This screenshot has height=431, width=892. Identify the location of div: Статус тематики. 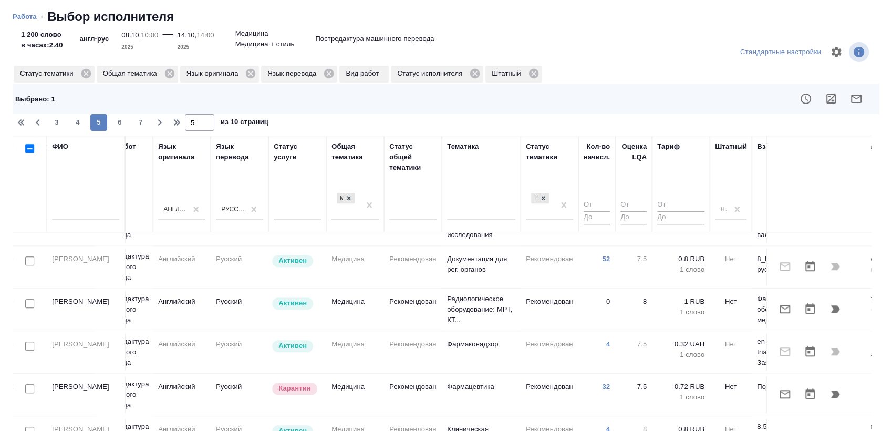
(549, 152).